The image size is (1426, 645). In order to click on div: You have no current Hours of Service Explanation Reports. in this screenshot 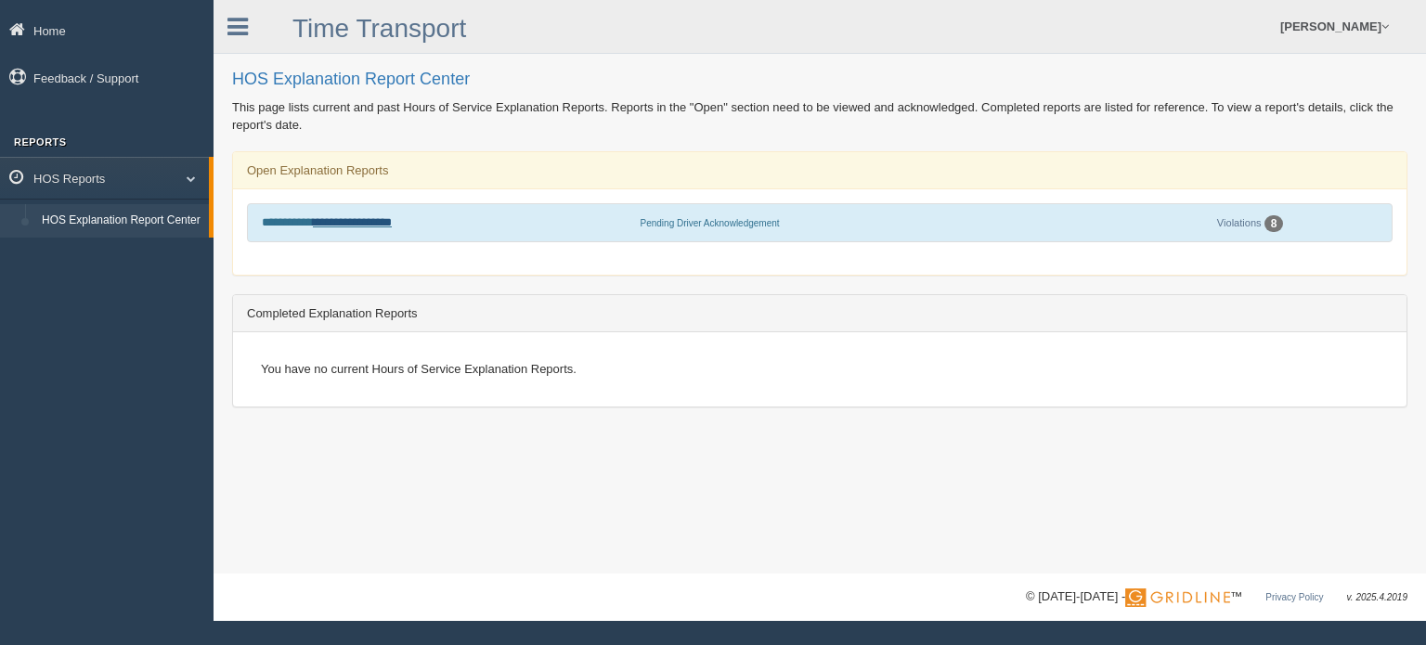, I will do `click(820, 368)`.